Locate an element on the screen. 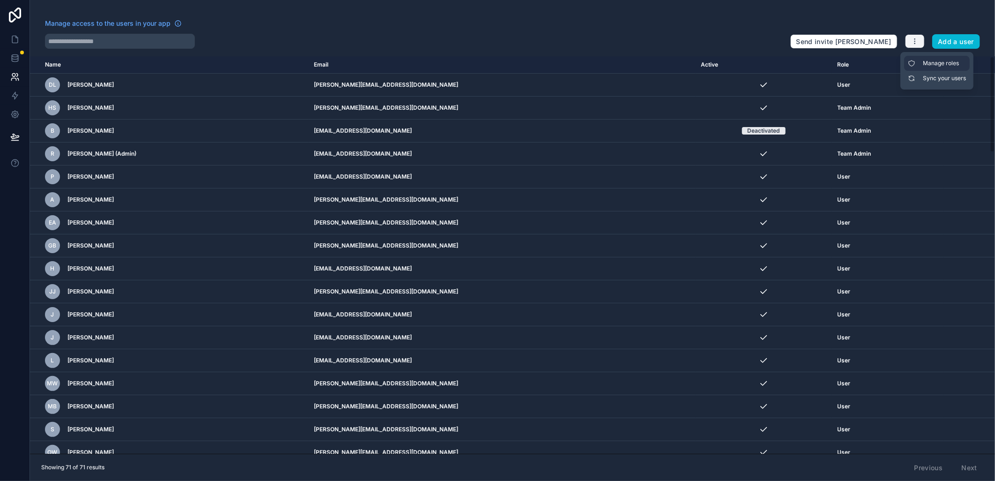 This screenshot has width=995, height=481. span: S is located at coordinates (52, 429).